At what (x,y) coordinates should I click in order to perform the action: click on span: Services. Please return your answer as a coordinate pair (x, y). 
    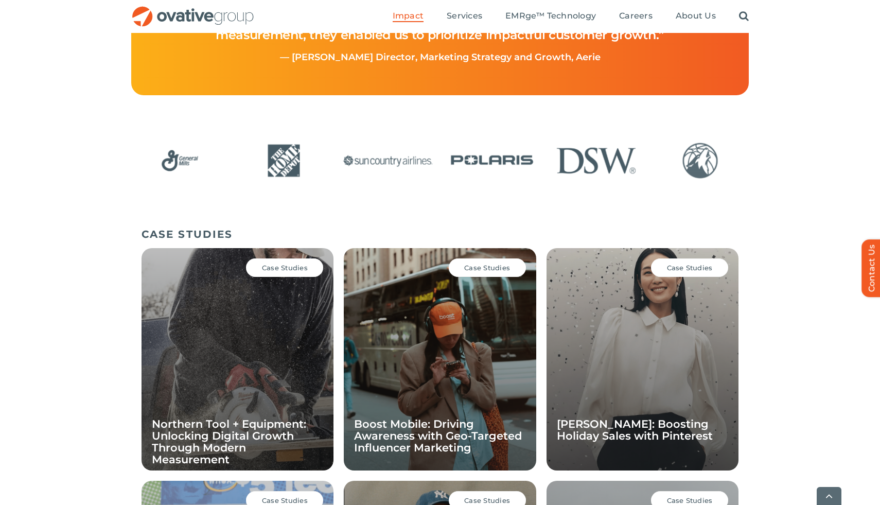
    Looking at the image, I should click on (464, 16).